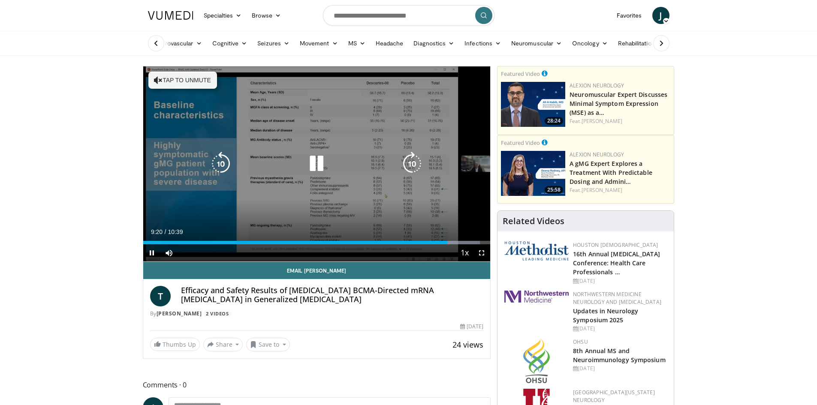 The image size is (817, 405). Describe the element at coordinates (317, 385) in the screenshot. I see `span: Comments 0` at that location.